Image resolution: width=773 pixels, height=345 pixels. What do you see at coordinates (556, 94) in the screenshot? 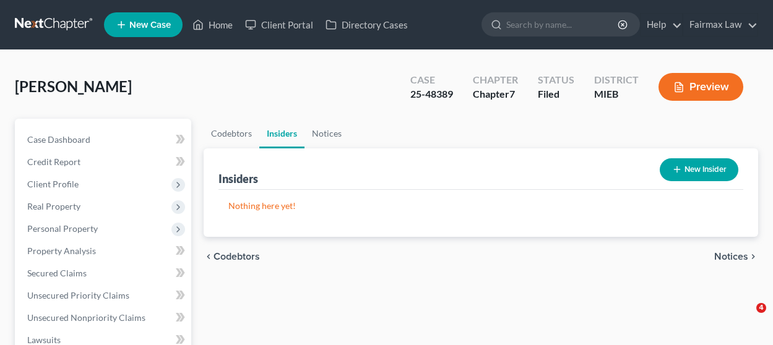
I see `div: Filed` at bounding box center [556, 94].